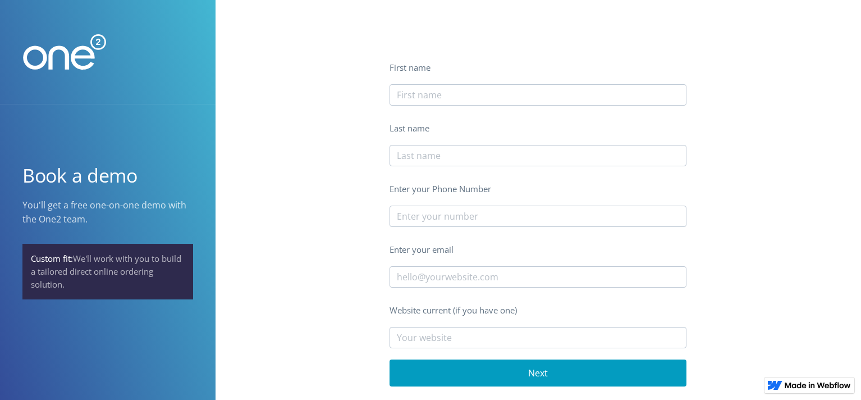 Image resolution: width=861 pixels, height=400 pixels. I want to click on p: You'll get a free one-on-one demo with the One2 team., so click(108, 212).